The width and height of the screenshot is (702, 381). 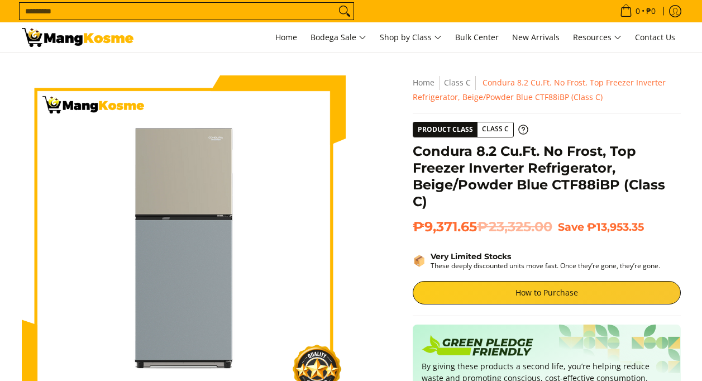 What do you see at coordinates (338, 37) in the screenshot?
I see `a: Bodega Sale` at bounding box center [338, 37].